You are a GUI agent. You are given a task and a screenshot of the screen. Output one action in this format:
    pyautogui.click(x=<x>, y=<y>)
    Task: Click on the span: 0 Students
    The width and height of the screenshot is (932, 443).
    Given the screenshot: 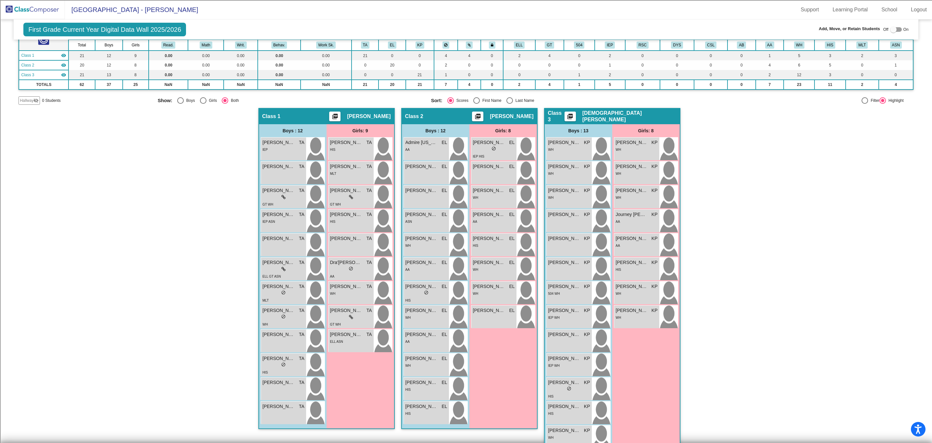 What is the action you would take?
    pyautogui.click(x=51, y=101)
    